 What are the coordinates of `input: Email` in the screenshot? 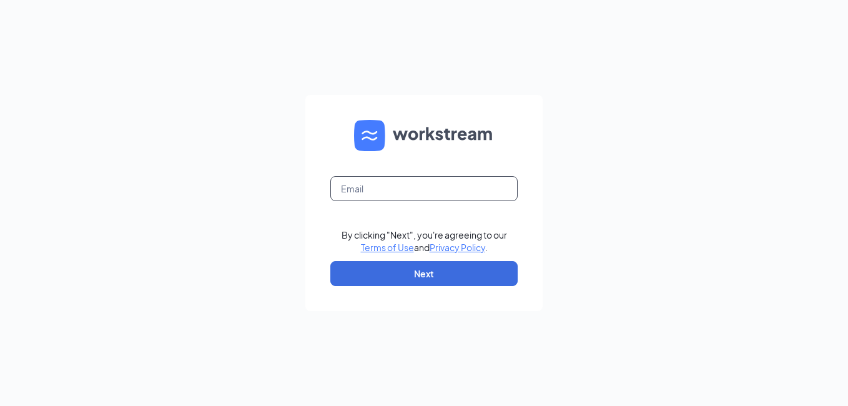 It's located at (424, 189).